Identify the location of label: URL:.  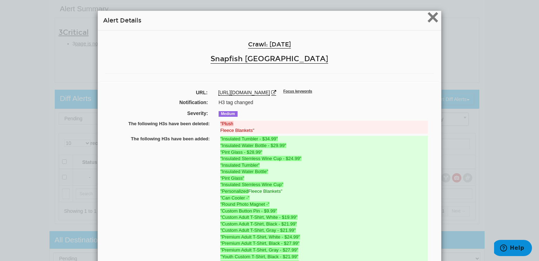
(156, 92).